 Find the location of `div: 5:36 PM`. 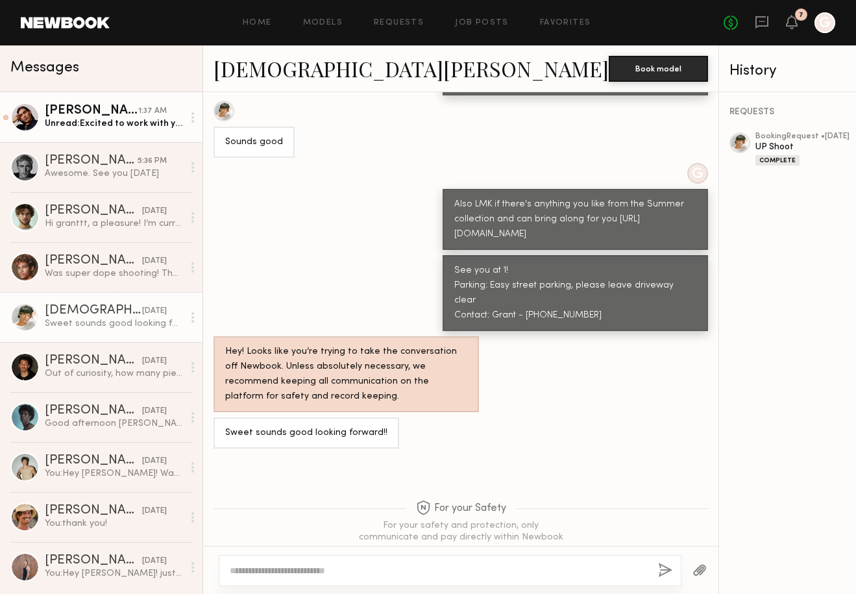

div: 5:36 PM is located at coordinates (152, 161).